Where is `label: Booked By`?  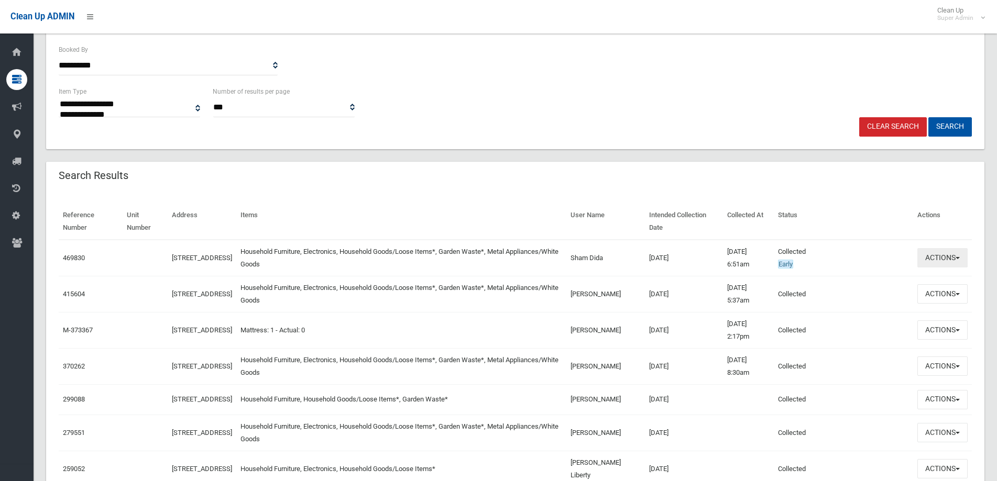
label: Booked By is located at coordinates (73, 50).